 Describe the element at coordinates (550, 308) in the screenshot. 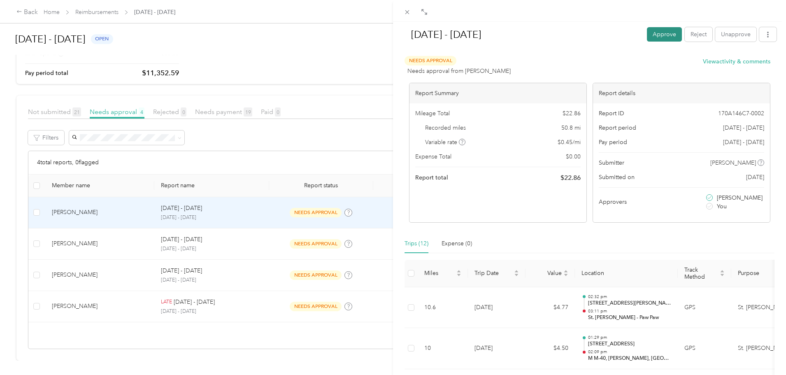

I see `td: $4.77` at that location.